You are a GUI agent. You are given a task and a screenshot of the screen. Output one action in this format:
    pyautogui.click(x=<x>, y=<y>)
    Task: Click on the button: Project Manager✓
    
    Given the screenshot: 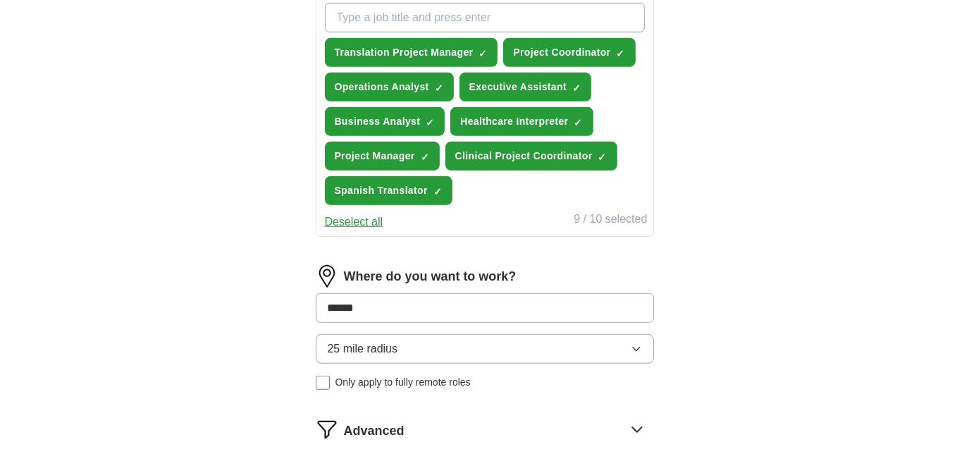 What is the action you would take?
    pyautogui.click(x=382, y=156)
    